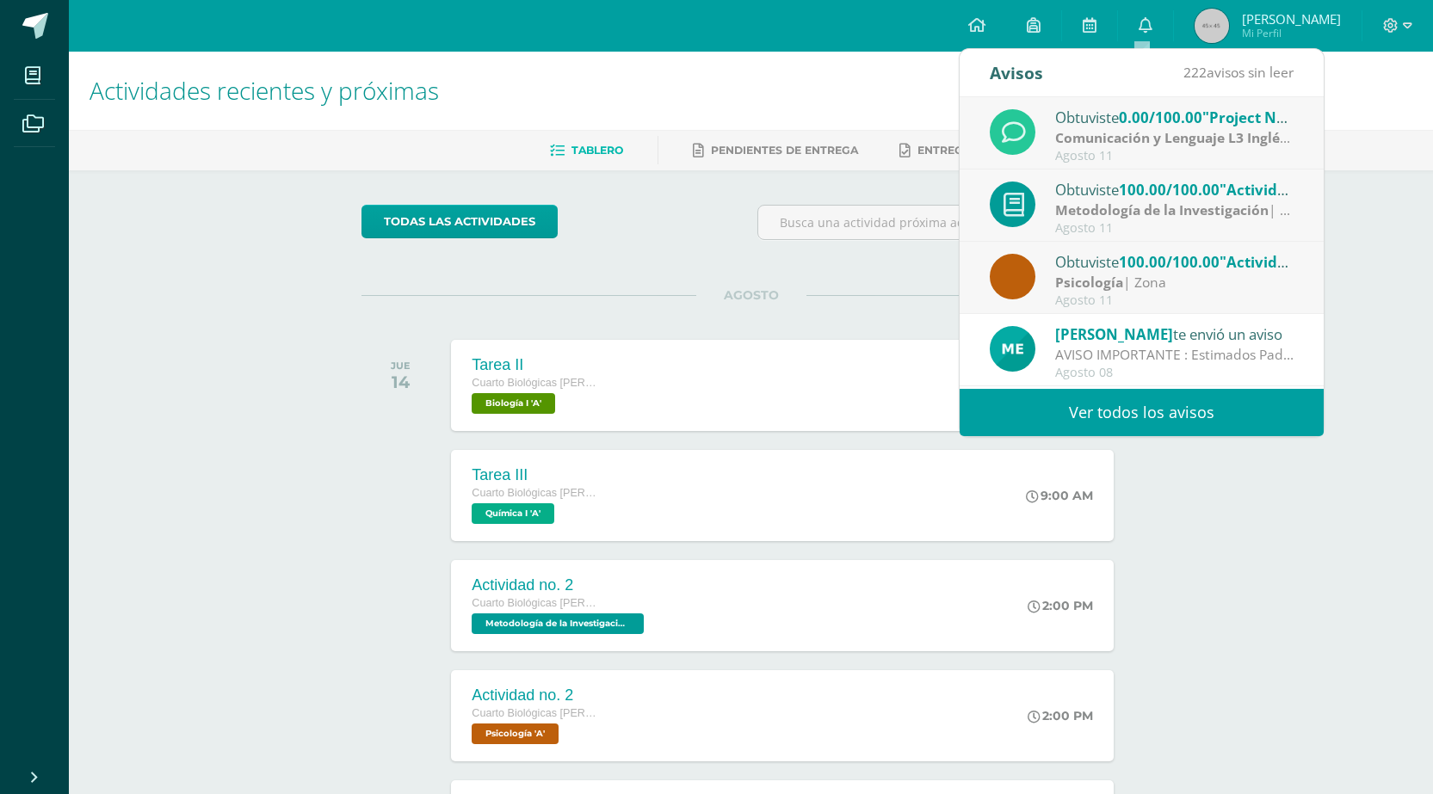 This screenshot has height=794, width=1433. What do you see at coordinates (586, 151) in the screenshot?
I see `a: Tablero` at bounding box center [586, 151].